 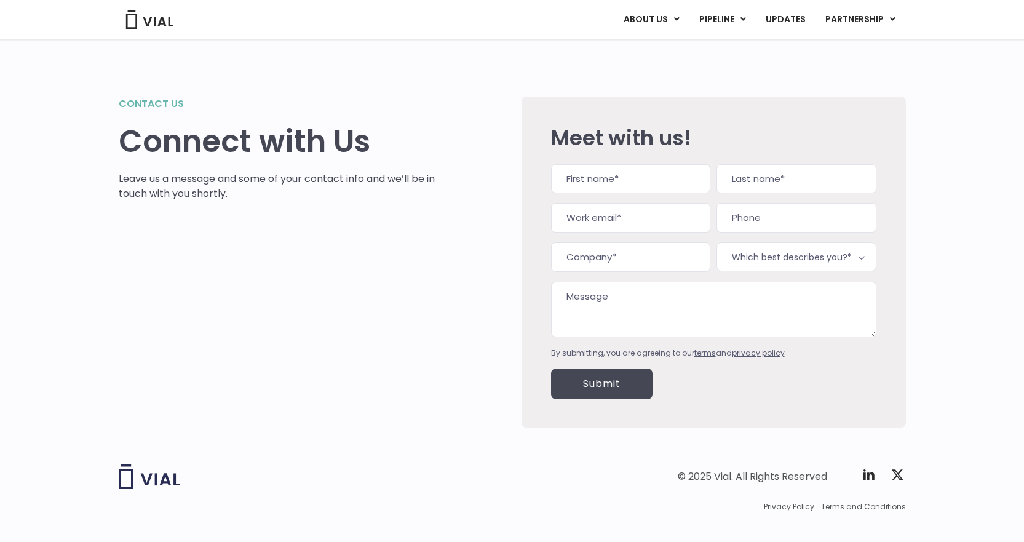 I want to click on a: PARTNERSHIPMenu Toggle, so click(x=861, y=20).